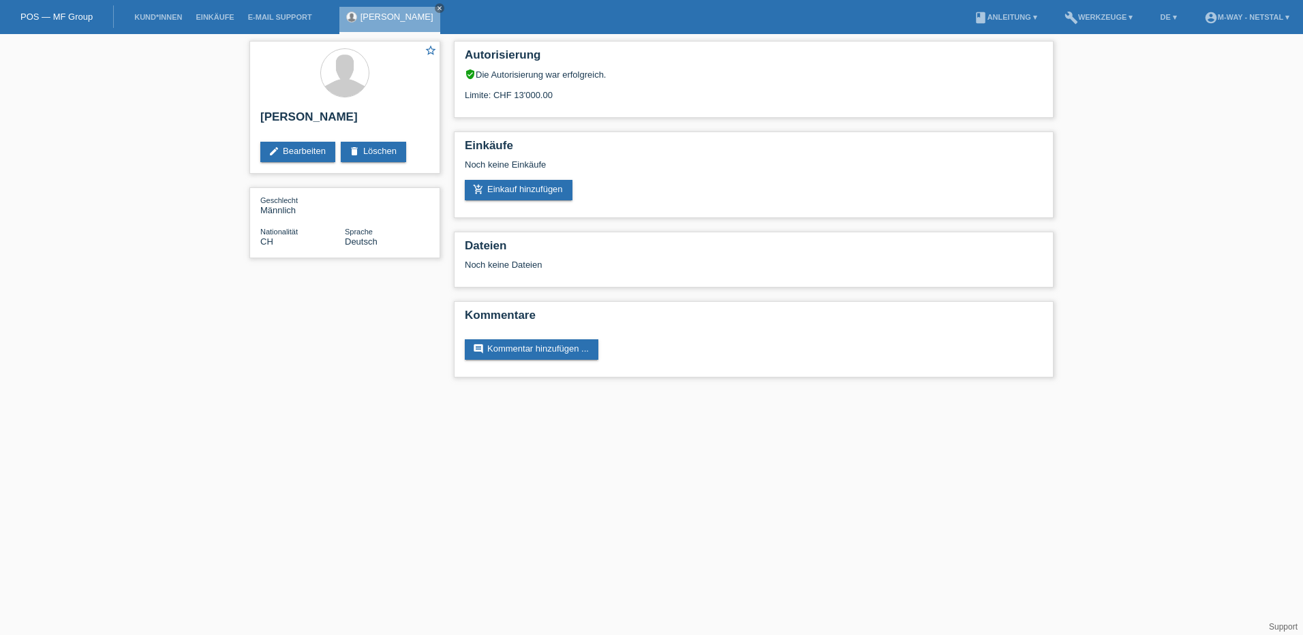  Describe the element at coordinates (532, 350) in the screenshot. I see `a: commentKommentar hinzufügen ...` at that location.